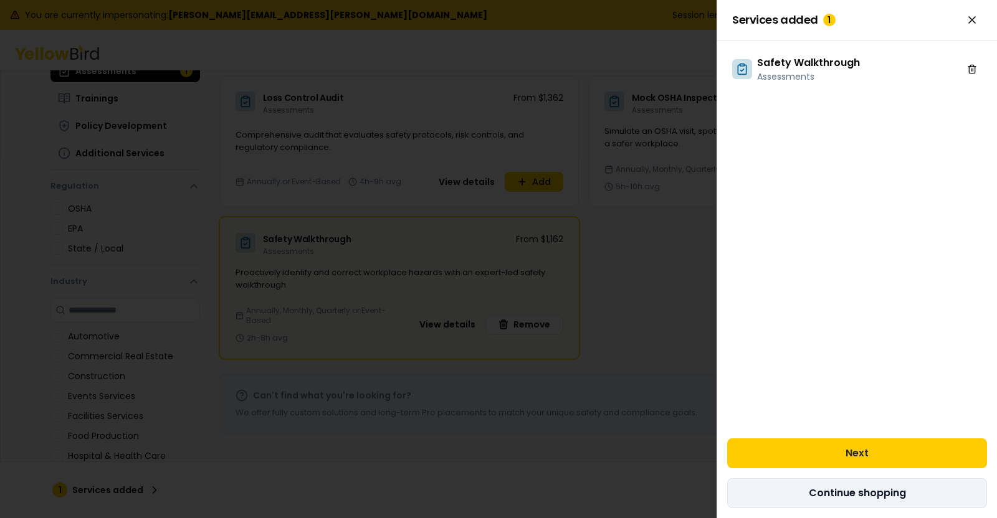 This screenshot has width=997, height=518. What do you see at coordinates (829, 20) in the screenshot?
I see `div: 1` at bounding box center [829, 20].